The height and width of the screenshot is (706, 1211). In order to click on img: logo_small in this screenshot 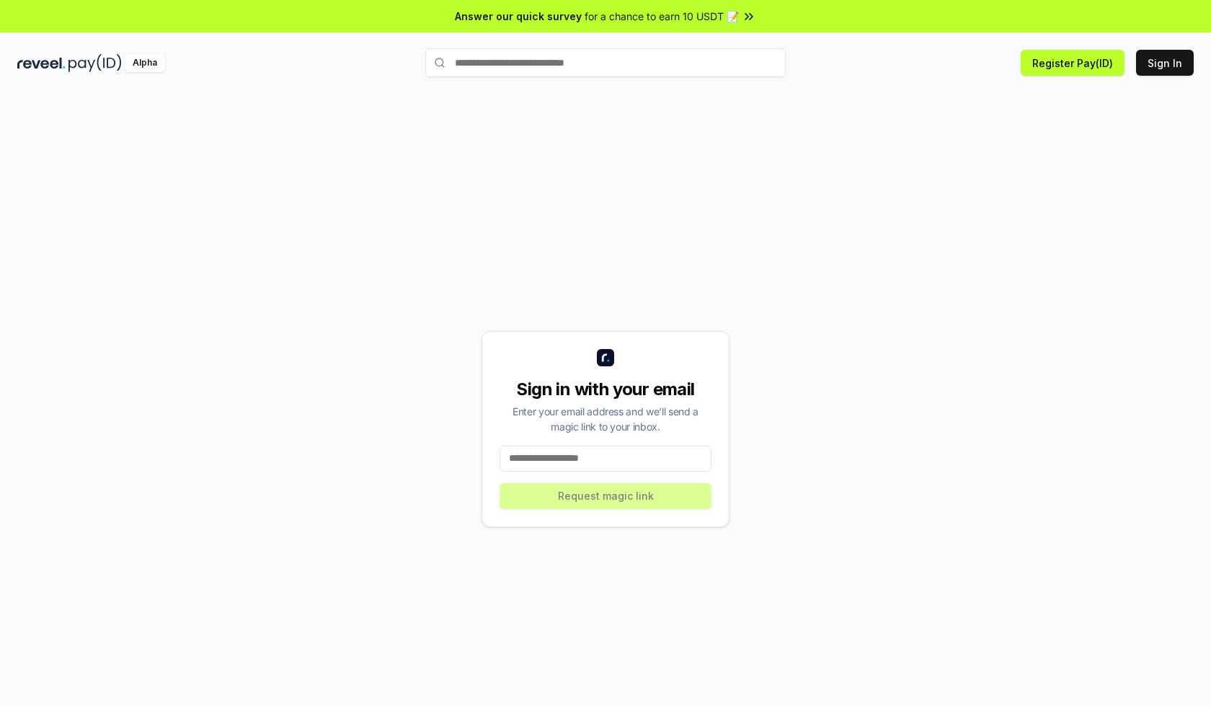, I will do `click(606, 358)`.